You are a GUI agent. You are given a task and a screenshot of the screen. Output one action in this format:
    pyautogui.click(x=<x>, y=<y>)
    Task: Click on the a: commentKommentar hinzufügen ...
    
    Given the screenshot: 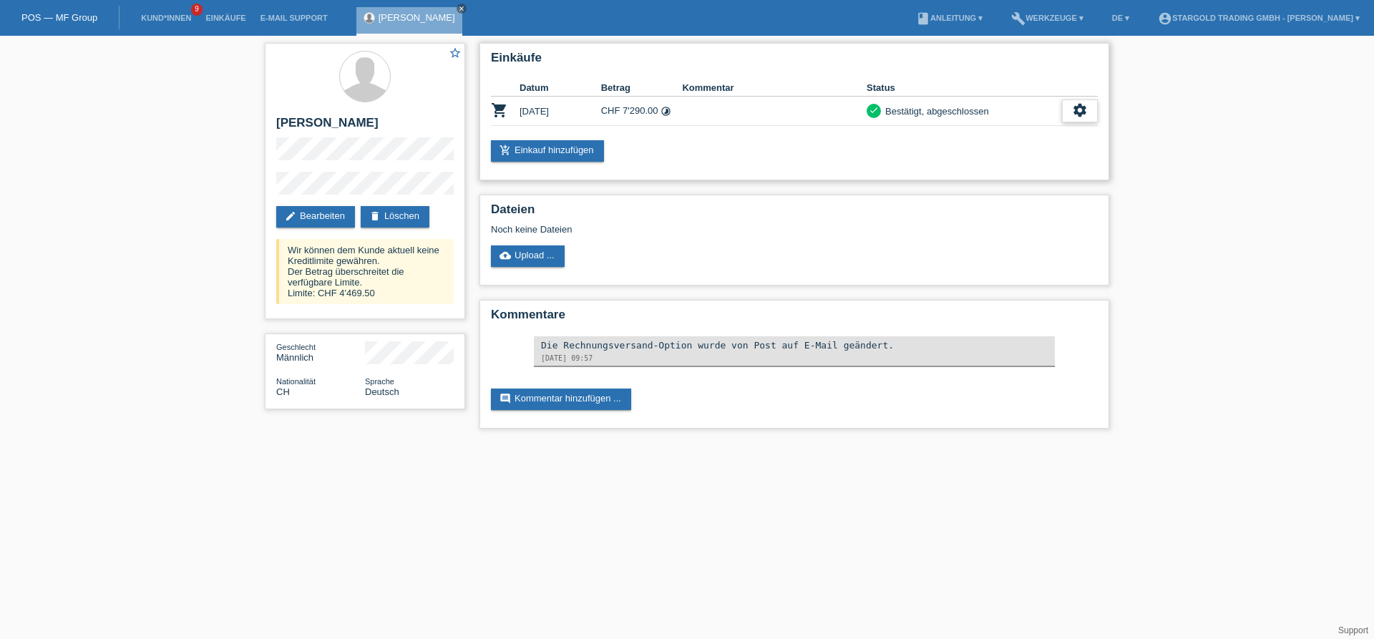 What is the action you would take?
    pyautogui.click(x=561, y=399)
    